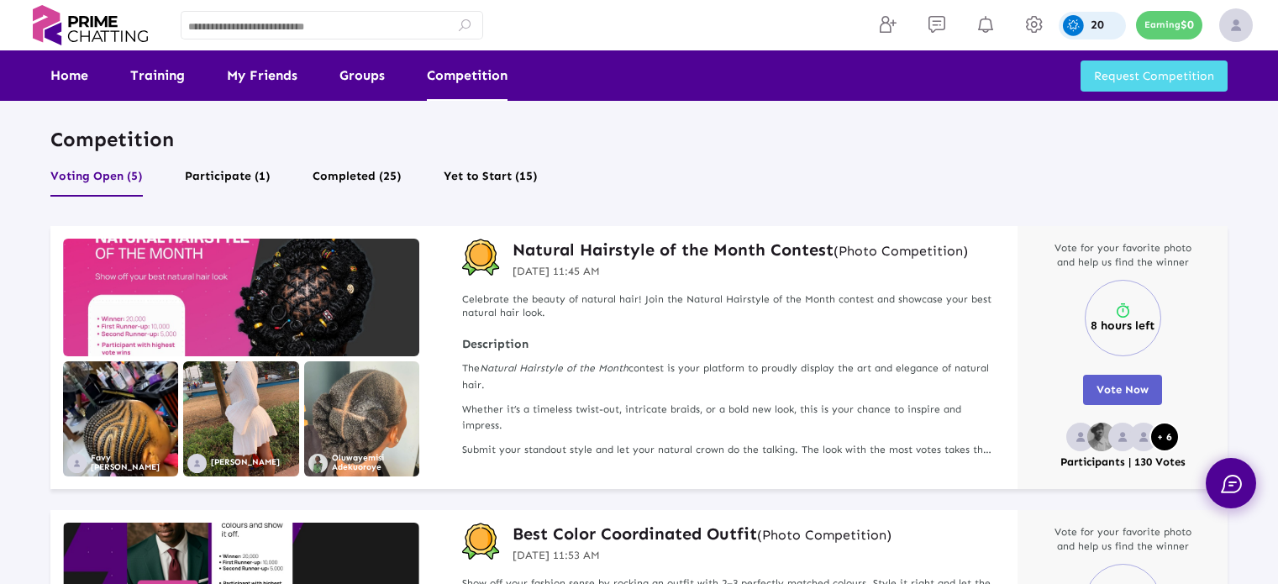 The image size is (1278, 584). Describe the element at coordinates (491, 181) in the screenshot. I see `button: Yet to Start (15)` at that location.